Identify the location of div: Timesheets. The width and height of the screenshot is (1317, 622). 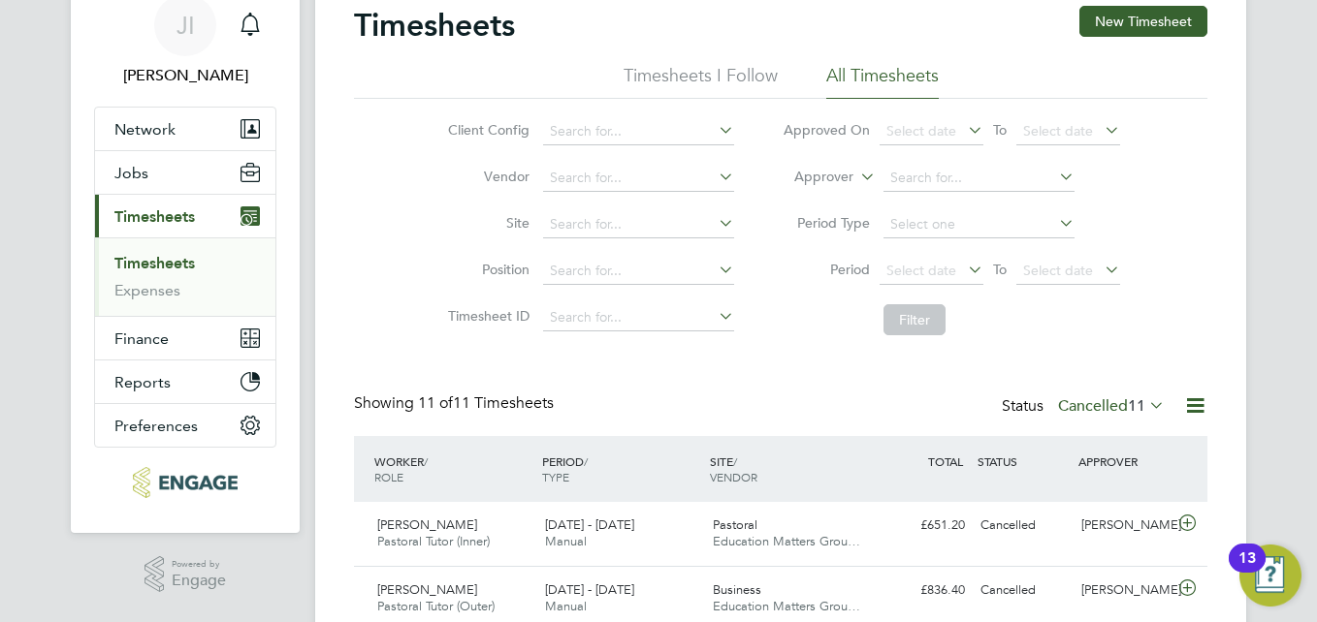
(185, 276).